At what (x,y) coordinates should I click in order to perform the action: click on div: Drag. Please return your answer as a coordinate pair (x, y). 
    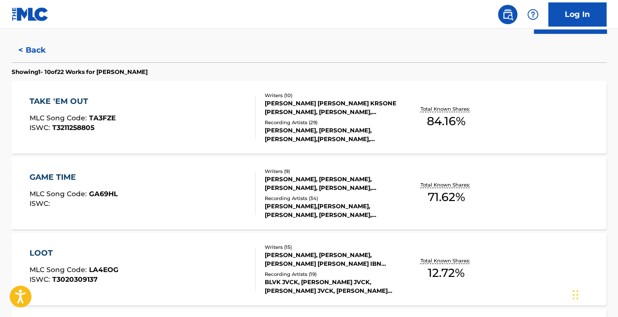
    Looking at the image, I should click on (575, 295).